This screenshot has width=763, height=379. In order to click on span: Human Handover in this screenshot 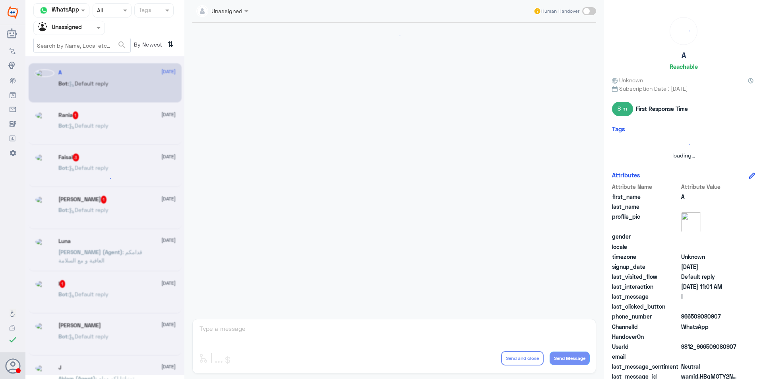, I will do `click(560, 11)`.